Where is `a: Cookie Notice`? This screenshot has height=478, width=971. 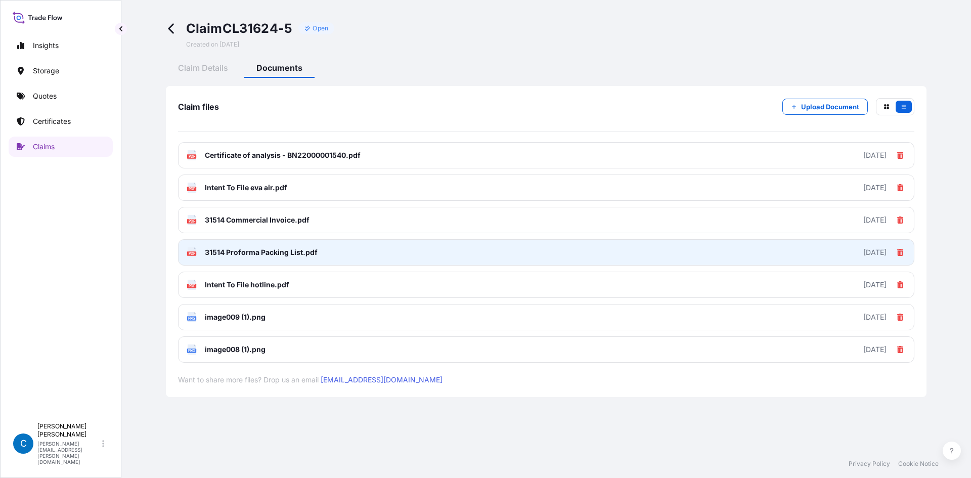 a: Cookie Notice is located at coordinates (918, 464).